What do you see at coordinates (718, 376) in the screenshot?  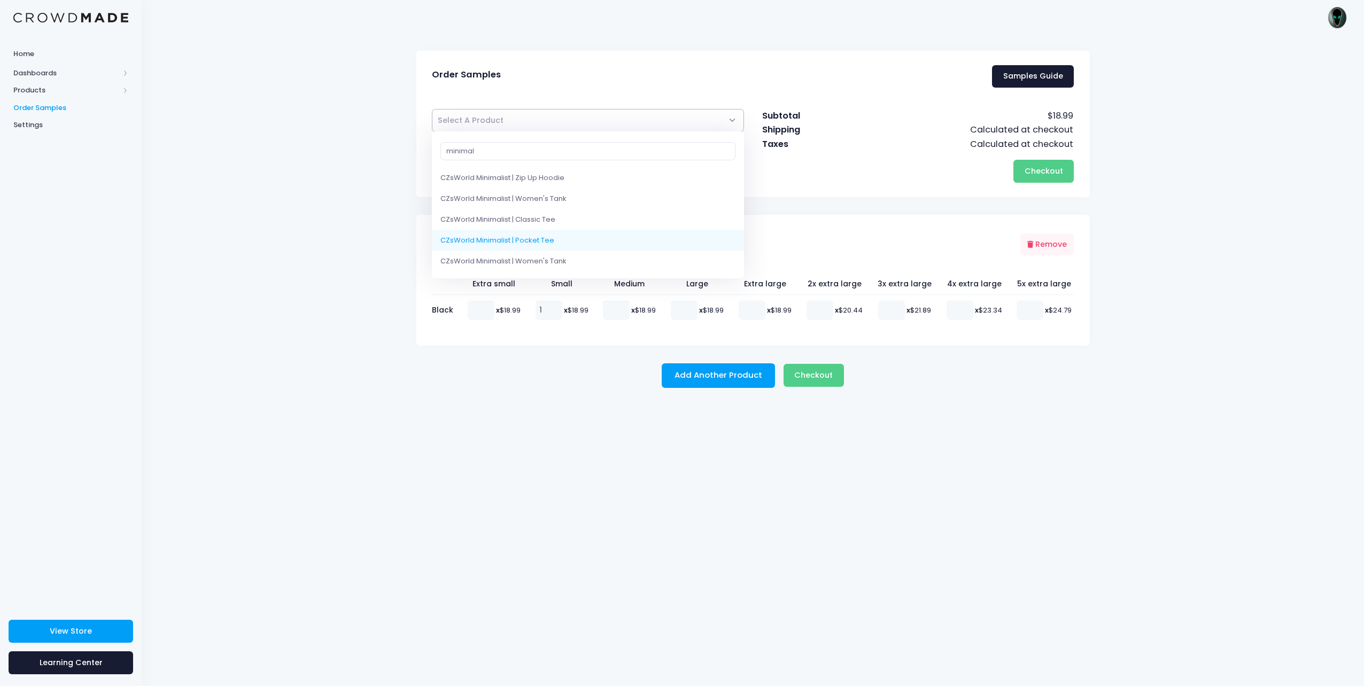 I see `button: Add Another Product` at bounding box center [718, 376].